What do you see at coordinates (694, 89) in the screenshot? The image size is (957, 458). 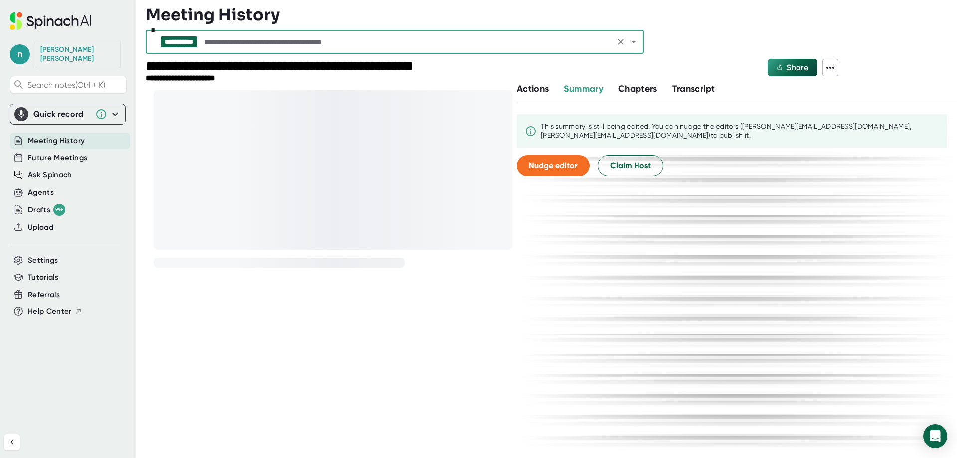 I see `button: Transcript` at bounding box center [694, 89].